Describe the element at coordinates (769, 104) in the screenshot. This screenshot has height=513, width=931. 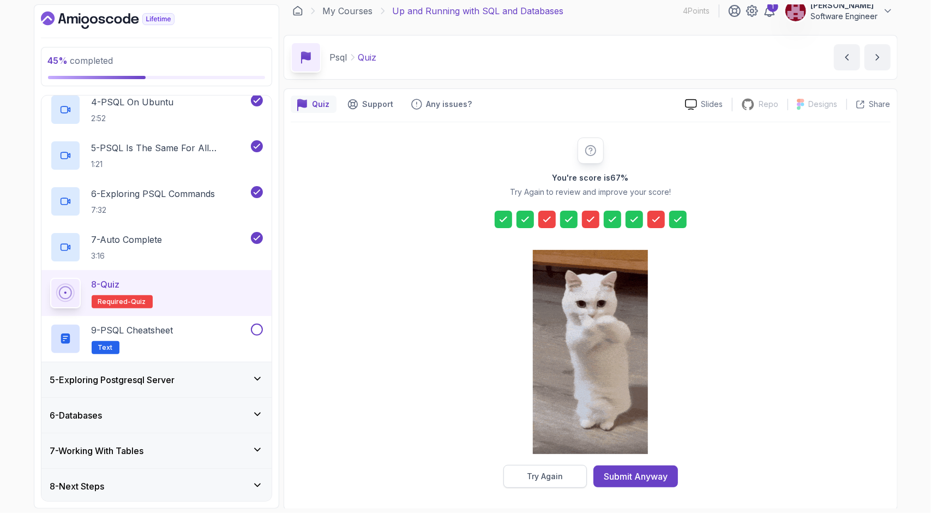
I see `p: Repo` at that location.